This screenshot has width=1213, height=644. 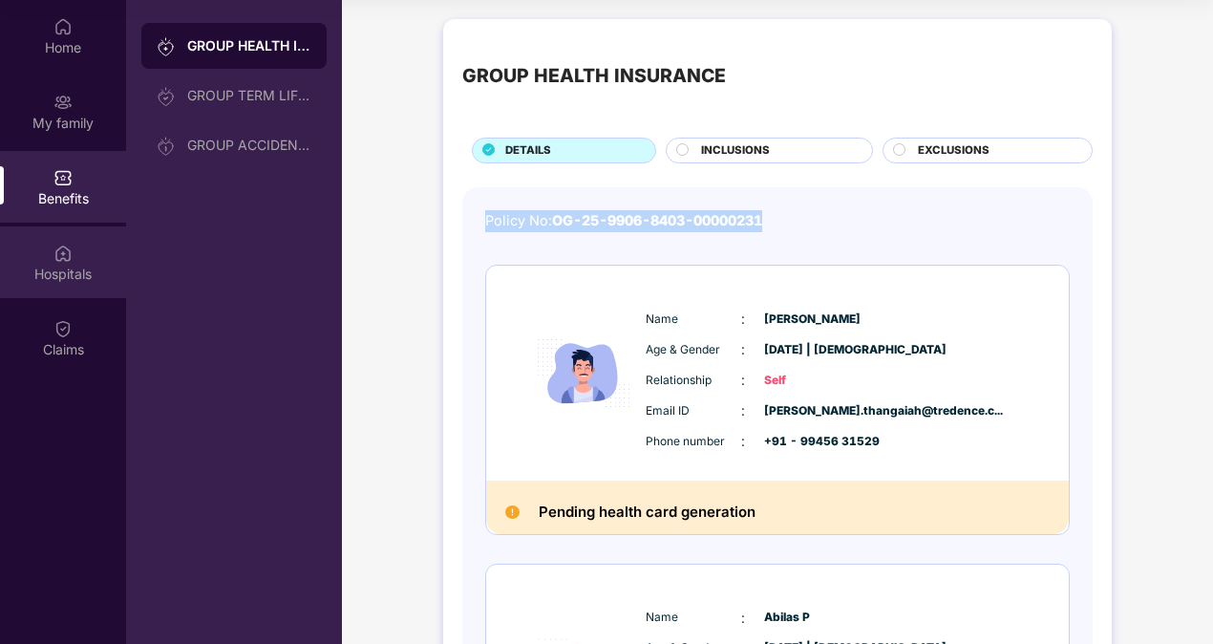 What do you see at coordinates (812, 380) in the screenshot?
I see `span: Self` at bounding box center [812, 380].